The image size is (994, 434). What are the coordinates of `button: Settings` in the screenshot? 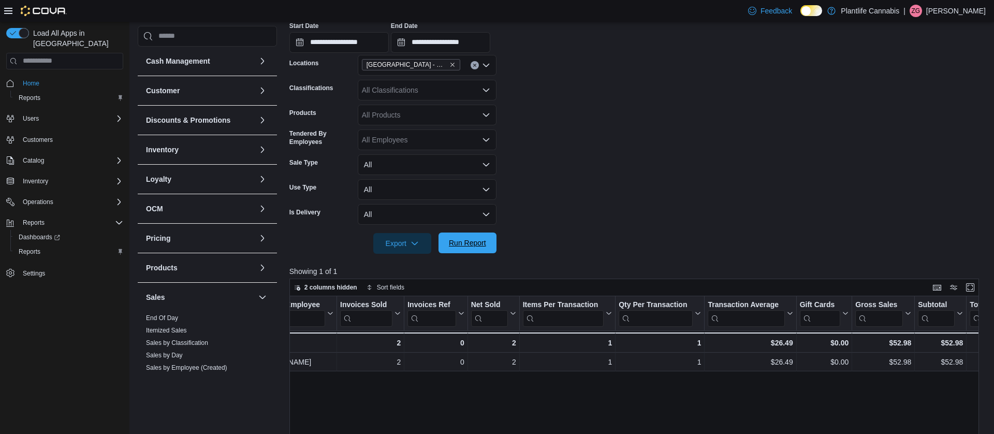 It's located at (65, 272).